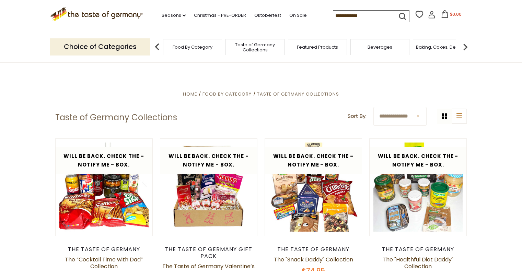  Describe the element at coordinates (442, 47) in the screenshot. I see `span: Baking, Cakes, Desserts` at that location.